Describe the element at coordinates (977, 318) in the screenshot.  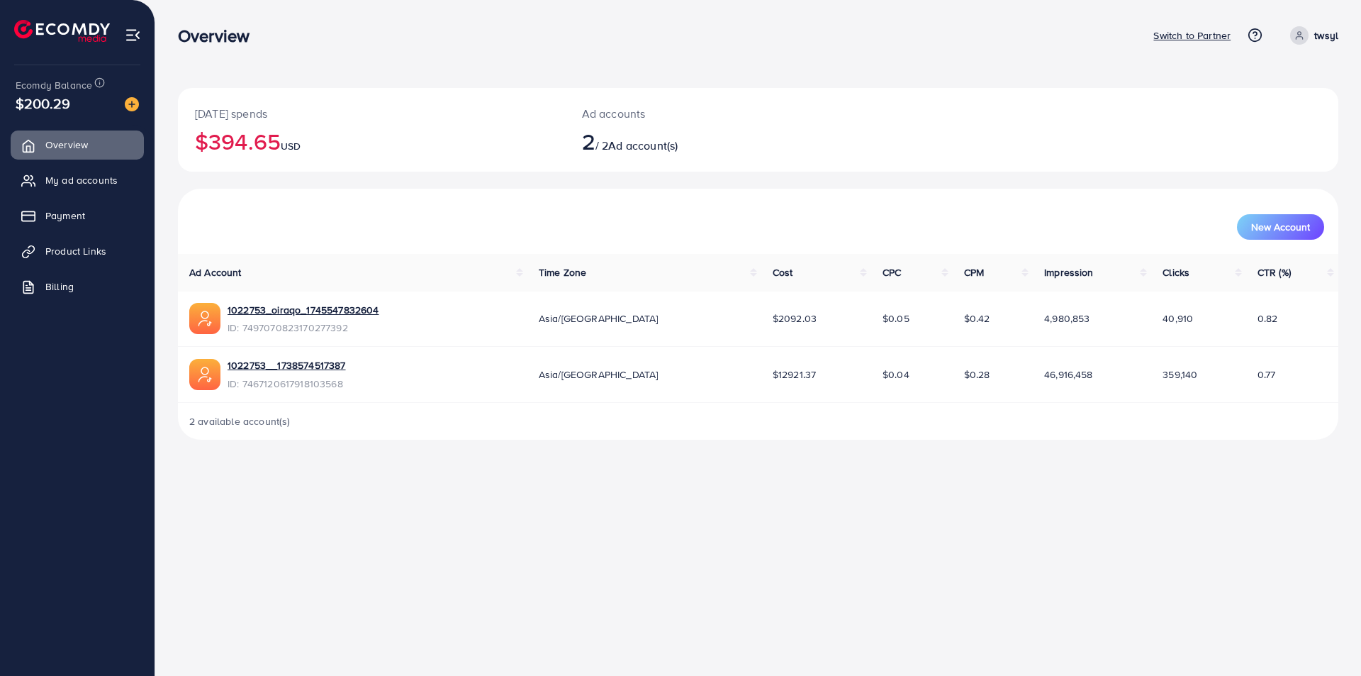
I see `span: $0.42` at that location.